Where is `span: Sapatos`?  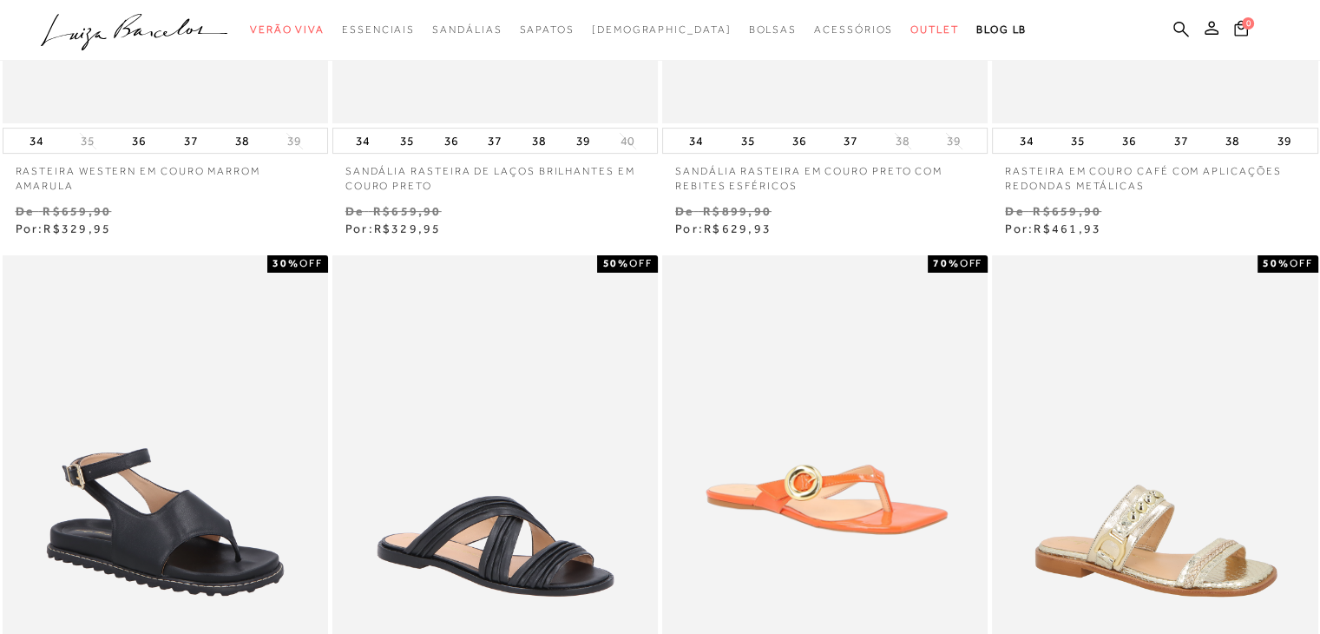 span: Sapatos is located at coordinates (546, 30).